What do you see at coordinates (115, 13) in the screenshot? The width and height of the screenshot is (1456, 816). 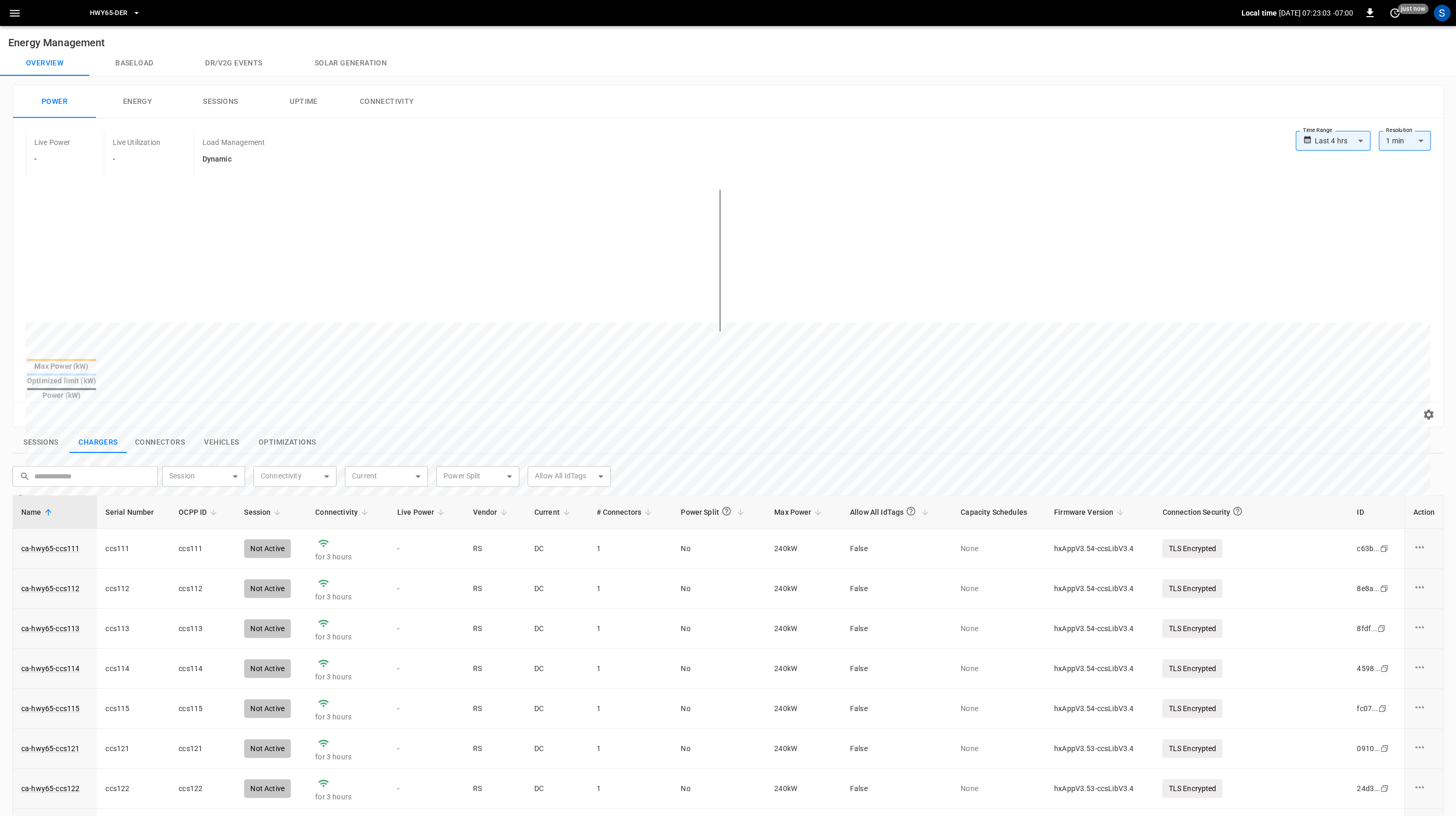 I see `button: HWY65-DER` at bounding box center [115, 13].